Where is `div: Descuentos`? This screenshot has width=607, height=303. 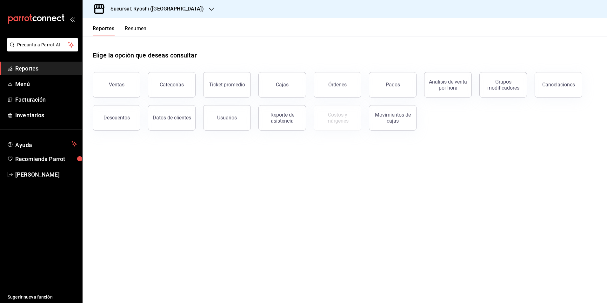
div: Descuentos is located at coordinates (116, 117).